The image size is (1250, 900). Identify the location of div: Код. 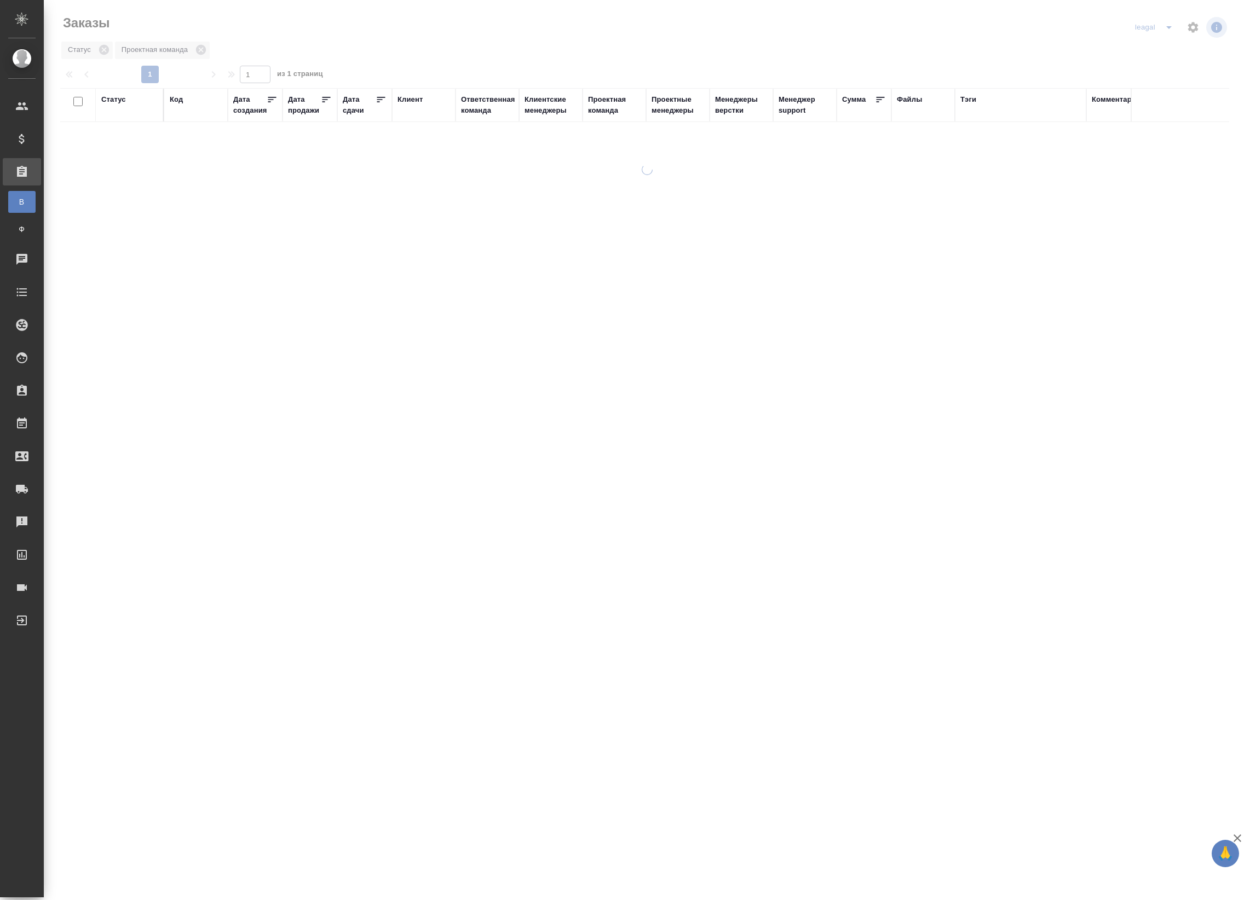
(176, 100).